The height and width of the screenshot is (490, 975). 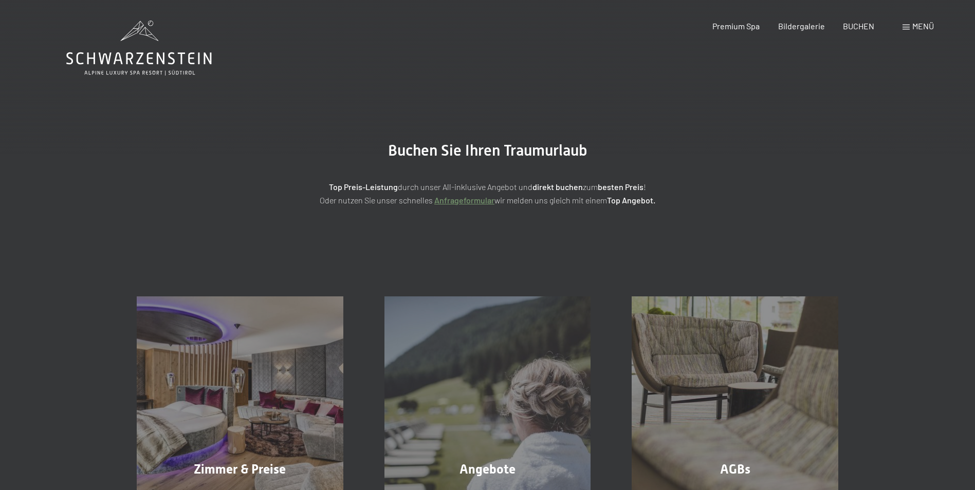 What do you see at coordinates (923, 26) in the screenshot?
I see `span: Menü` at bounding box center [923, 26].